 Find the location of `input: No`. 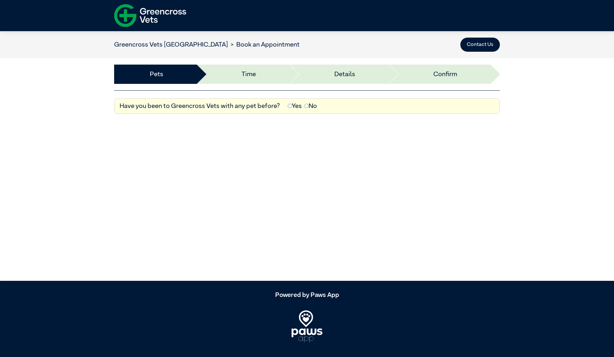

input: No is located at coordinates (306, 106).